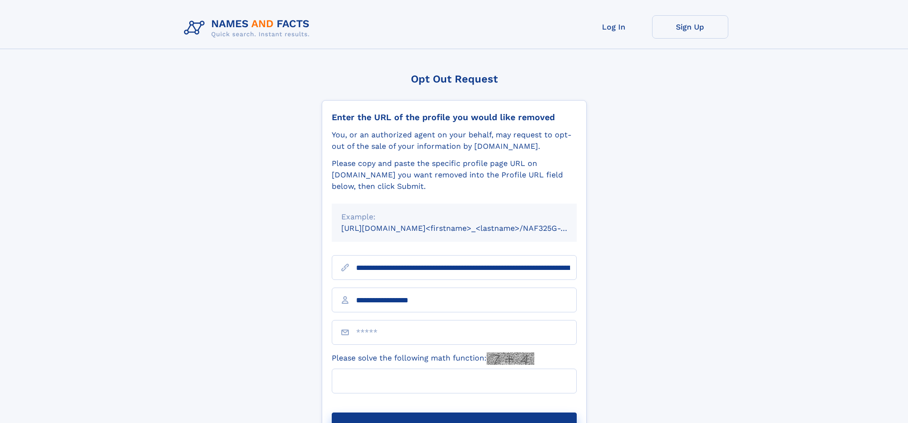 The image size is (908, 423). What do you see at coordinates (433, 358) in the screenshot?
I see `label: Please solve the following math function:` at bounding box center [433, 358].